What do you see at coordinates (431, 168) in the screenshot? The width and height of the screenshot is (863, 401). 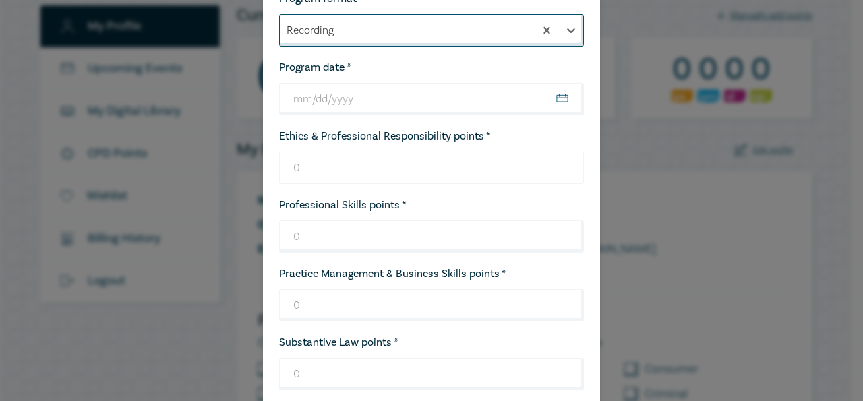 I see `input: Ethics & Professional Responsibility points` at bounding box center [431, 168].